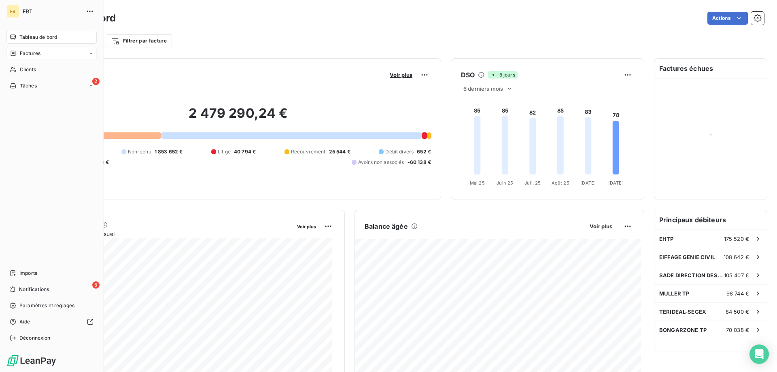 The image size is (777, 372). Describe the element at coordinates (667, 239) in the screenshot. I see `span: EHTP` at that location.